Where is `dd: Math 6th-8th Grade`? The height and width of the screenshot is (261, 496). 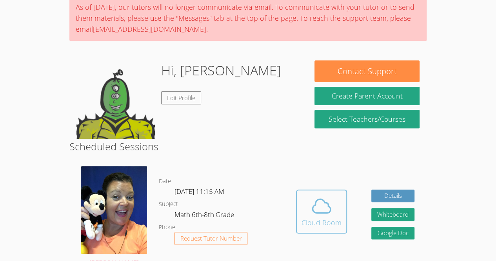
dd: Math 6th-8th Grade is located at coordinates (205, 216).